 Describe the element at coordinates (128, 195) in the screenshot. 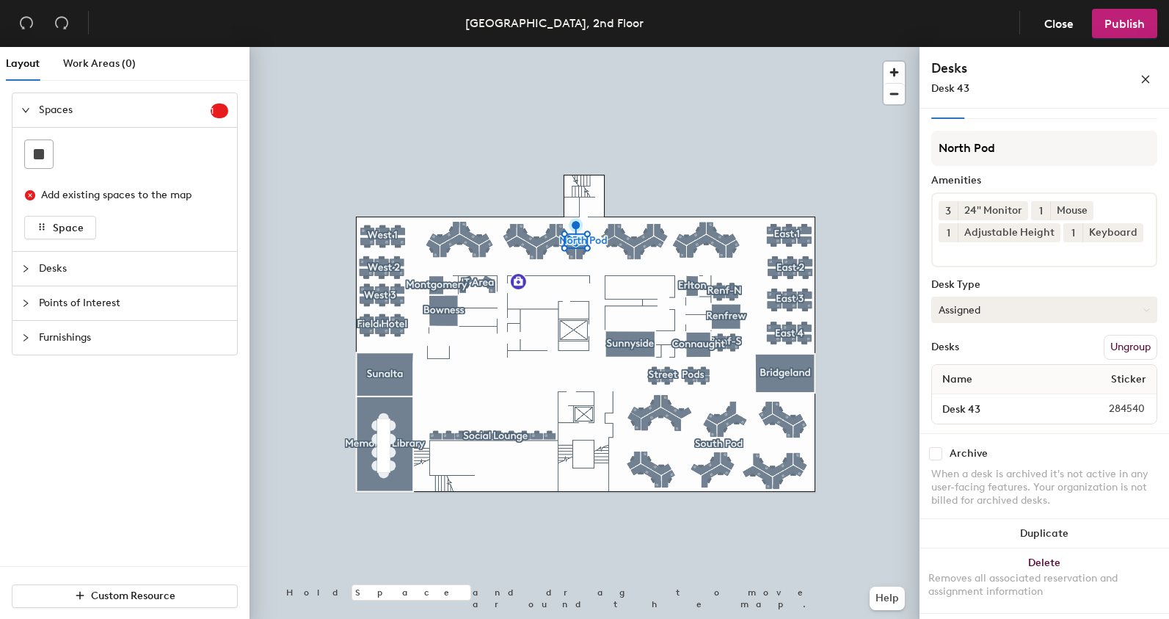

I see `div: Add existing spaces to the map` at that location.